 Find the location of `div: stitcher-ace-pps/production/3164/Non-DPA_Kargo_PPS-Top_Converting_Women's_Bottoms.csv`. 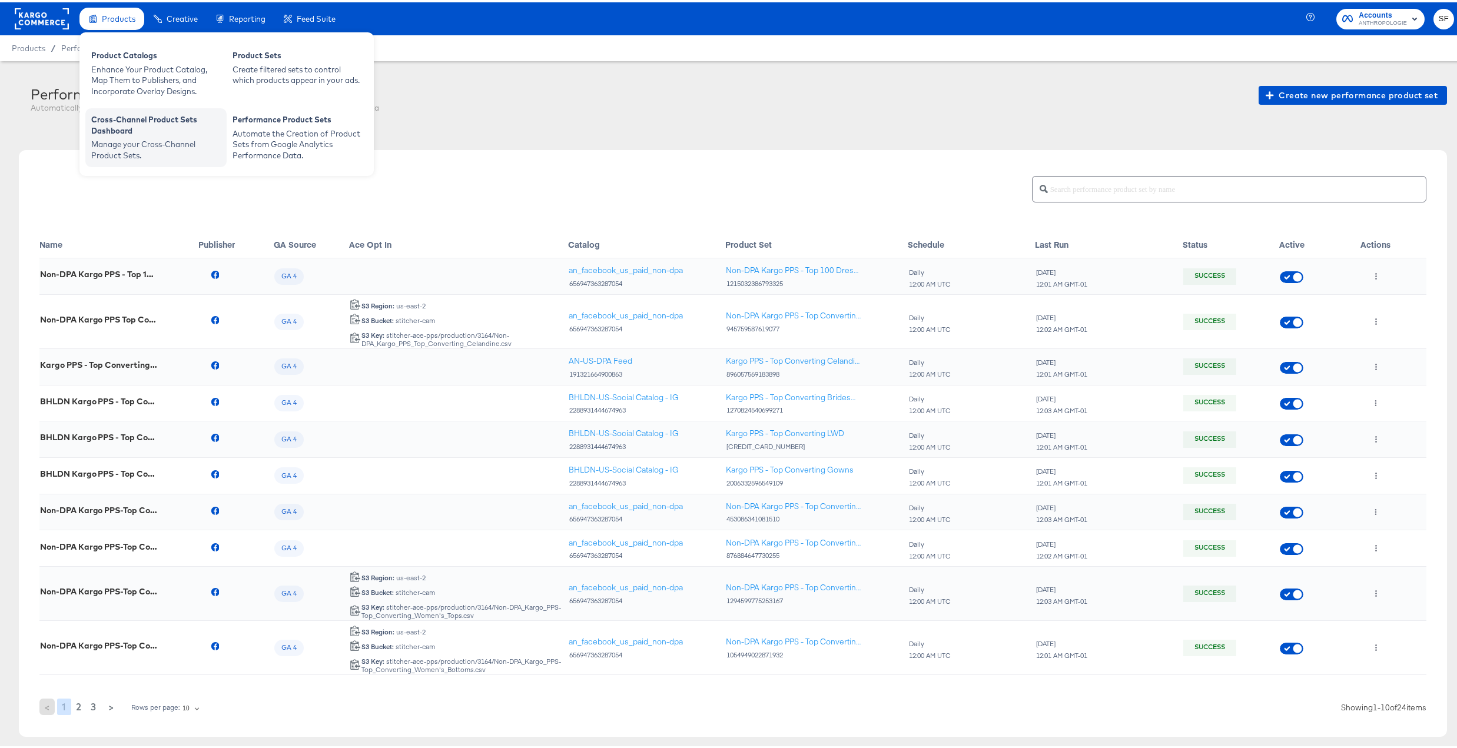

div: stitcher-ace-pps/production/3164/Non-DPA_Kargo_PPS-Top_Converting_Women's_Bottoms.csv is located at coordinates (464, 663).